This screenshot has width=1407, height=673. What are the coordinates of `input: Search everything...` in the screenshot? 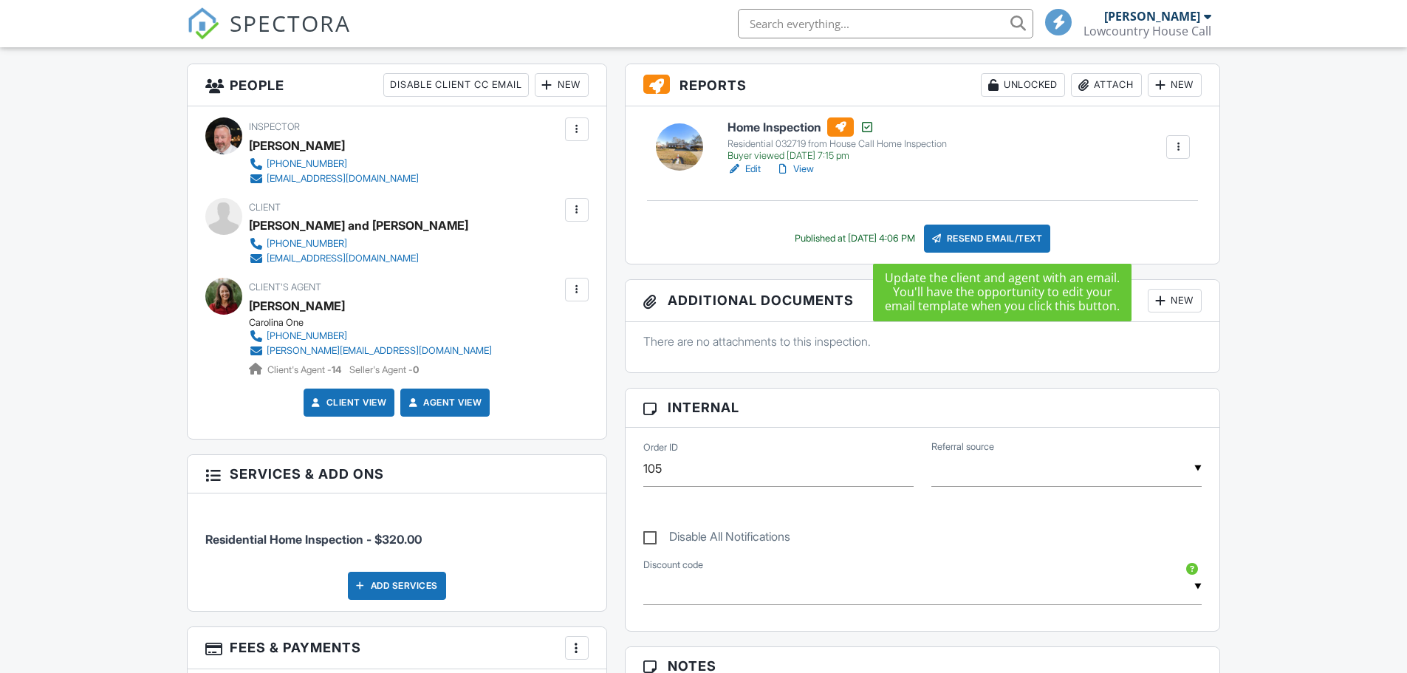 It's located at (886, 24).